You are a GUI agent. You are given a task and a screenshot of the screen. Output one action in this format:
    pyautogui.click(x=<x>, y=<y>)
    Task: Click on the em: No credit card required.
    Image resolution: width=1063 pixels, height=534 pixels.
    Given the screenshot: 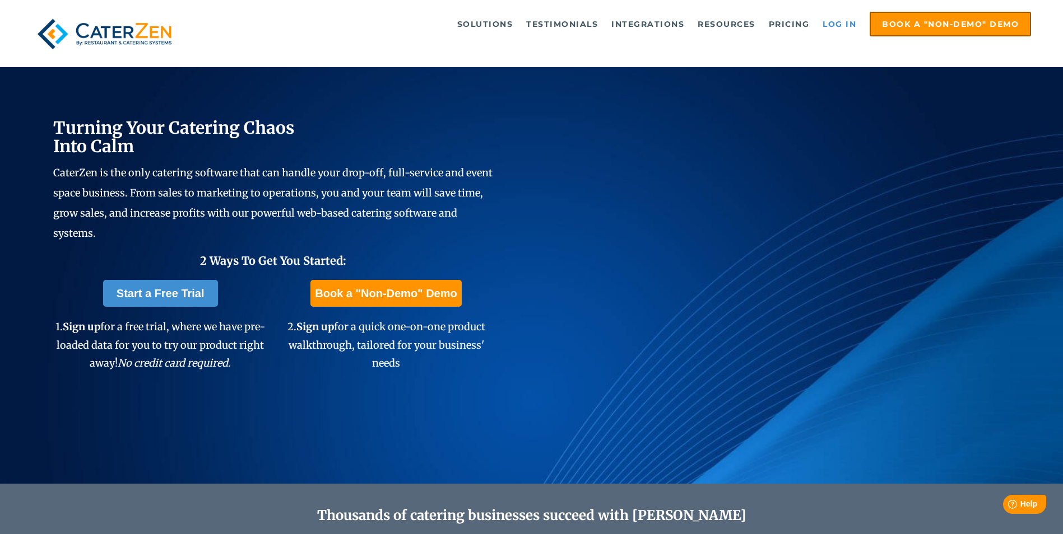 What is the action you would take?
    pyautogui.click(x=174, y=363)
    